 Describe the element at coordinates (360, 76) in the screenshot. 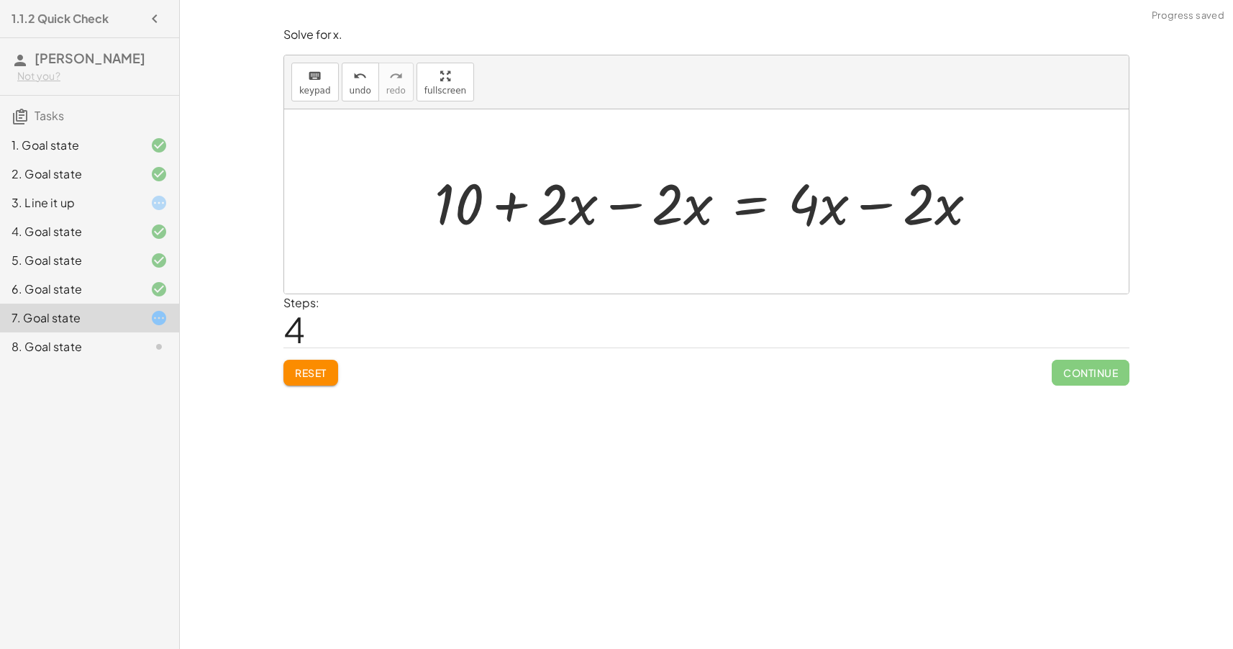

I see `i: undo` at that location.